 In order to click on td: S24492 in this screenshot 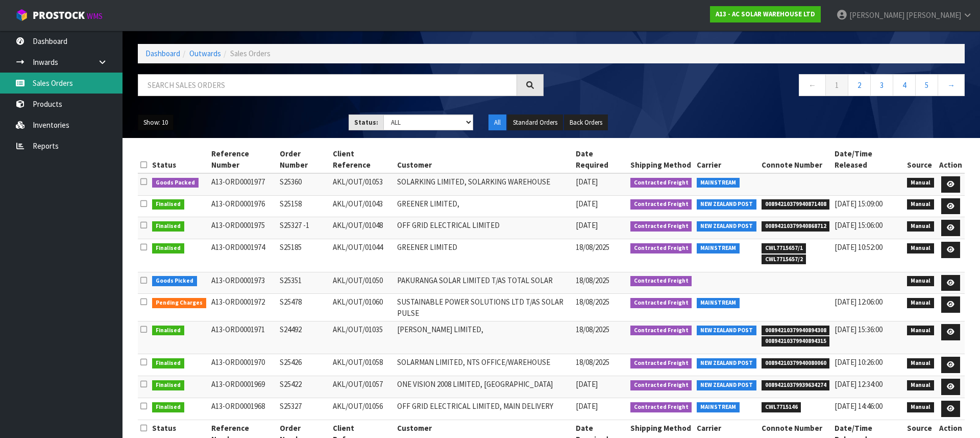, I will do `click(303, 337)`.